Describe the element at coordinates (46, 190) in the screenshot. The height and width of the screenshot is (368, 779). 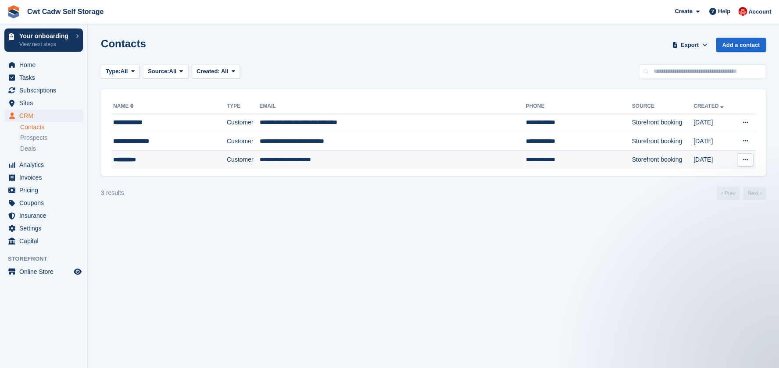
I see `span: Pricing` at that location.